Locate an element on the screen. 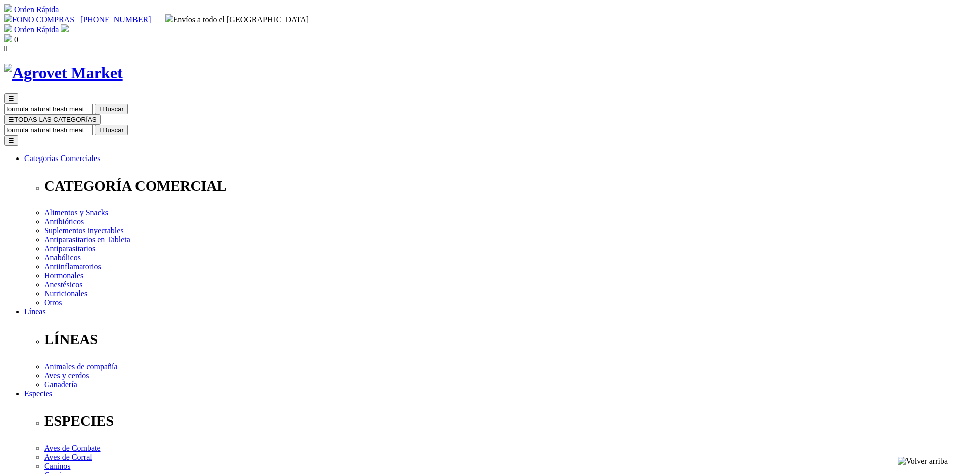  span: Nutricionales is located at coordinates (66, 294).